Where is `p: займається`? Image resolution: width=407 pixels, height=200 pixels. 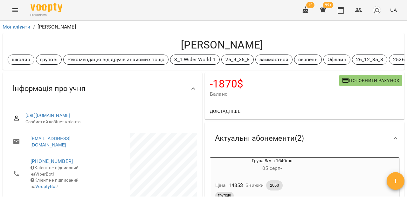 p: займається is located at coordinates (274, 60).